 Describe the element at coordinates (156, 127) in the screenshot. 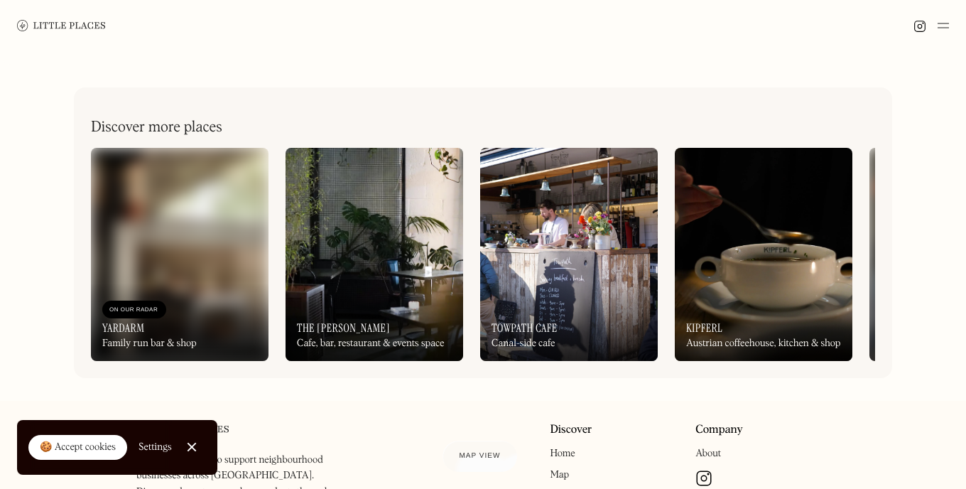

I see `h2: Discover more places` at that location.